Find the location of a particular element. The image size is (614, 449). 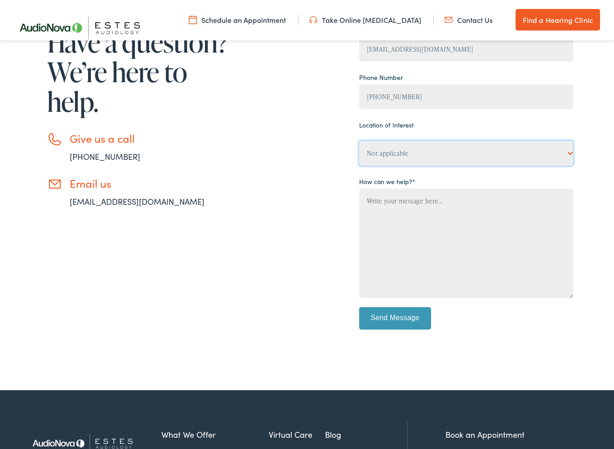

input: Send Message is located at coordinates (395, 318).